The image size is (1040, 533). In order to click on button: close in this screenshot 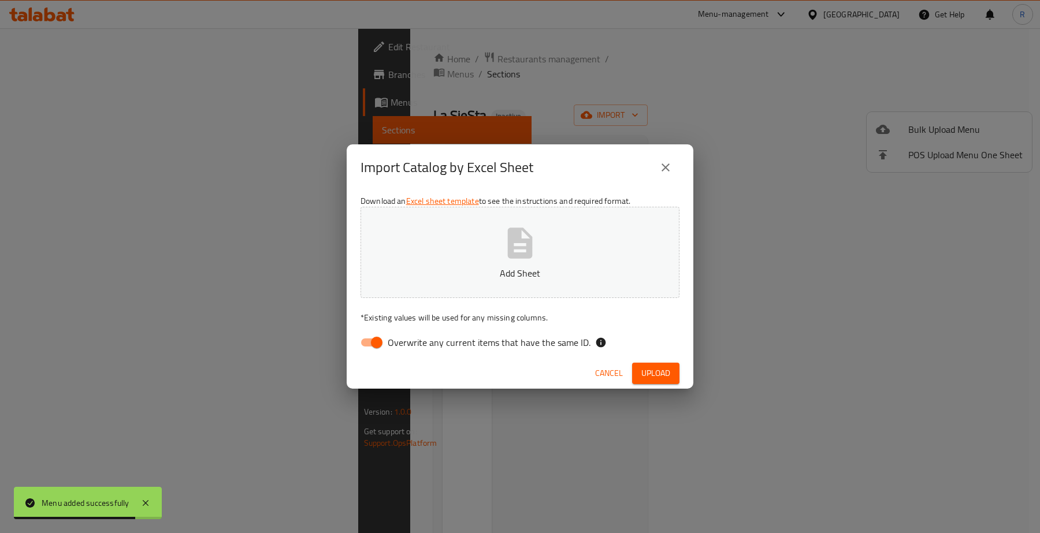, I will do `click(665, 168)`.